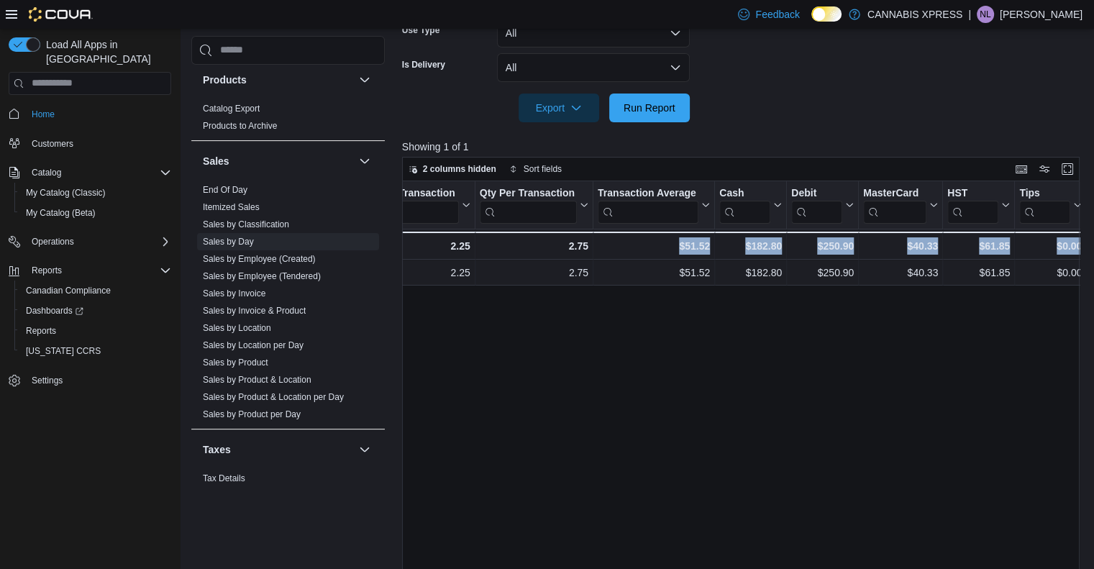  What do you see at coordinates (254, 311) in the screenshot?
I see `span: Sales by Invoice & Product` at bounding box center [254, 311].